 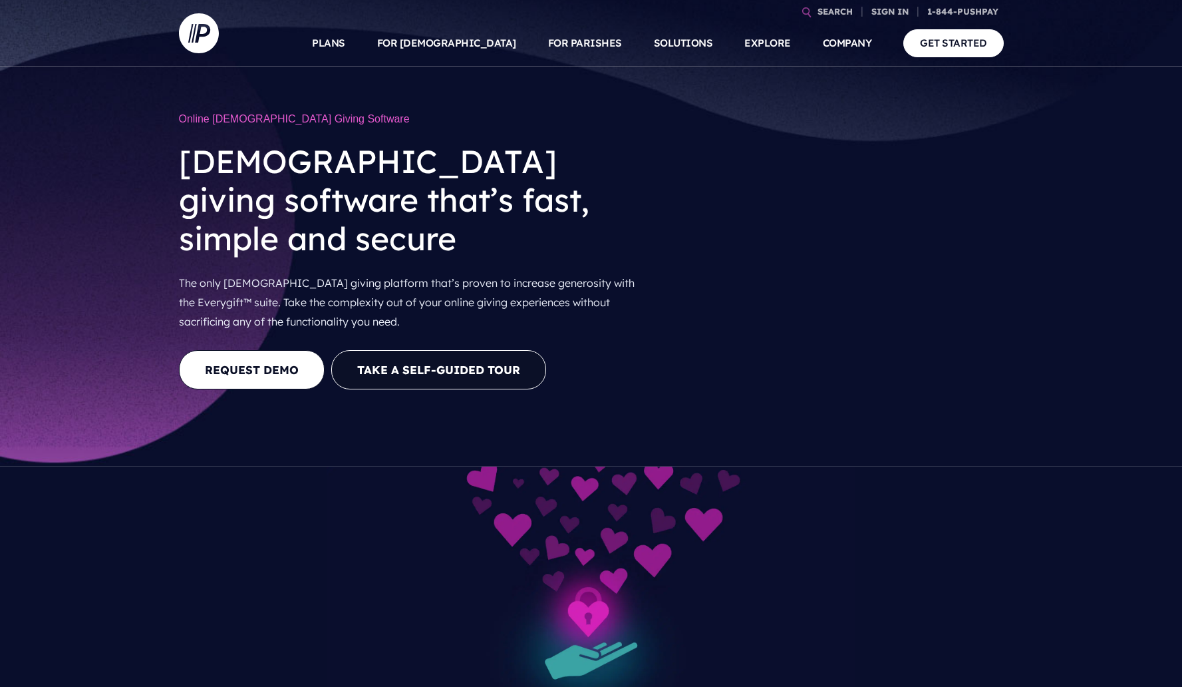 I want to click on picture: everygift-impact, so click(x=591, y=476).